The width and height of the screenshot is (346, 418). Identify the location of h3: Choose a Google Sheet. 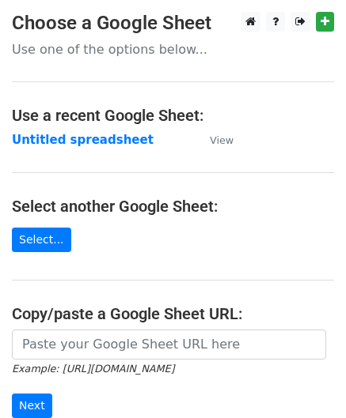
(172, 23).